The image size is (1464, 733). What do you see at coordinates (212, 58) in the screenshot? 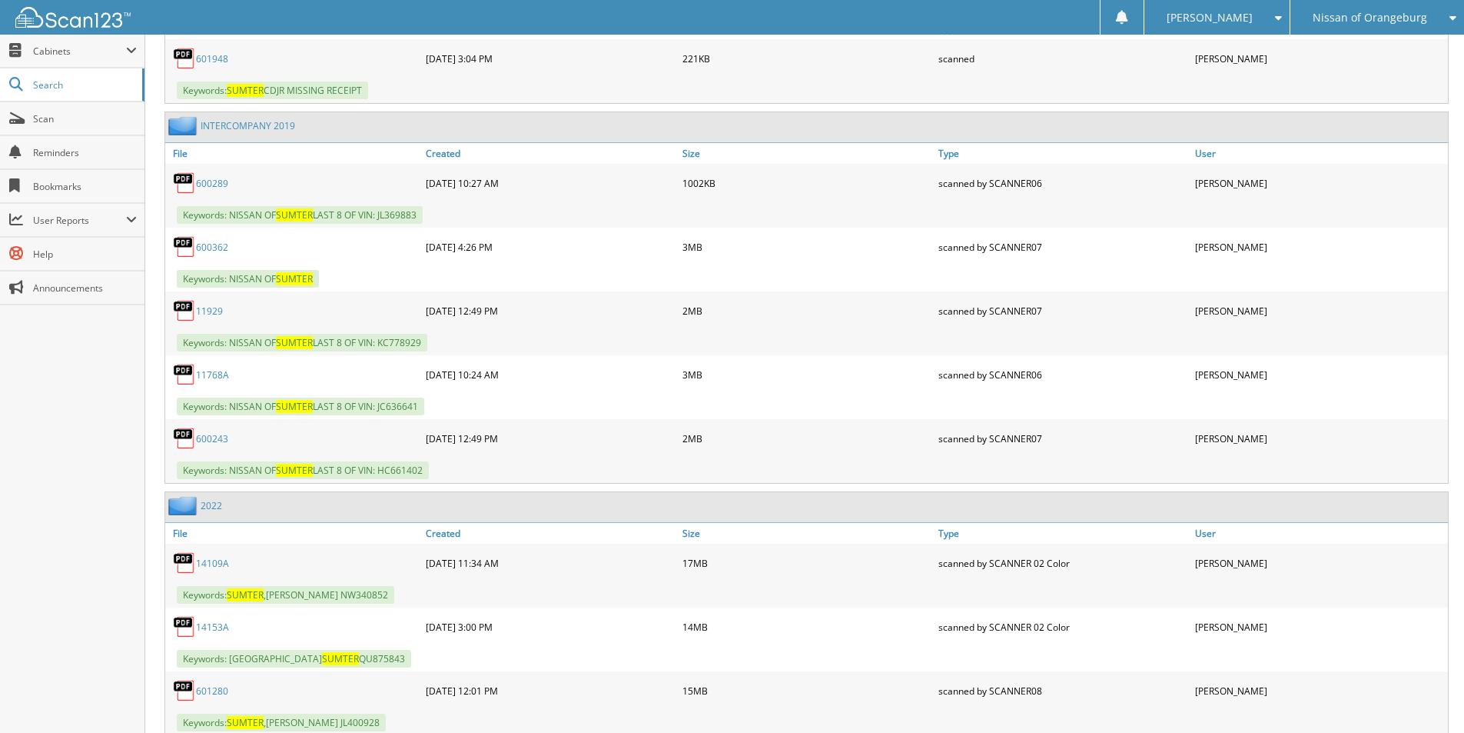
I see `a: 601948` at bounding box center [212, 58].